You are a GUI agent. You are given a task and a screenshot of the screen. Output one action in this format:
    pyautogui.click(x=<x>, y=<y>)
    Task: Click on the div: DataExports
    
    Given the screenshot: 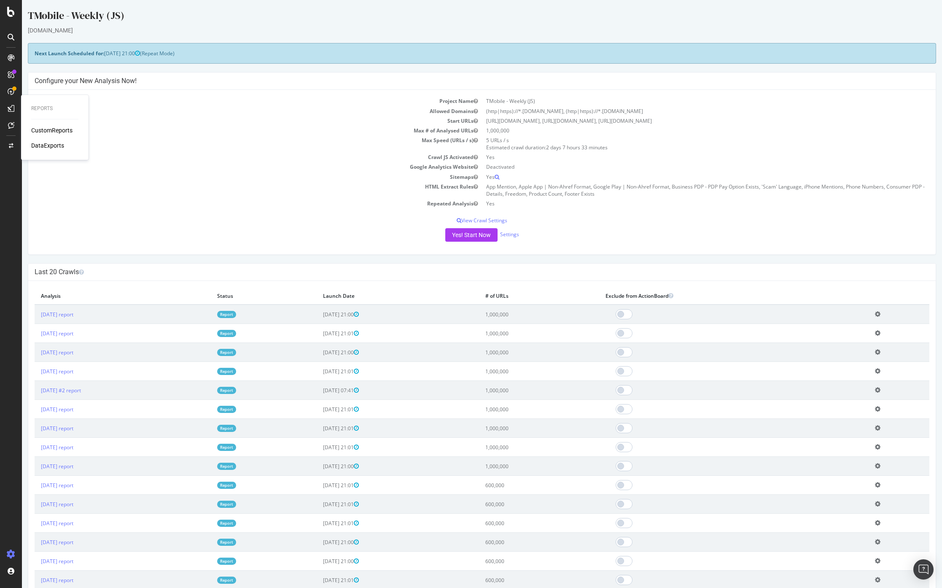 What is the action you would take?
    pyautogui.click(x=48, y=145)
    